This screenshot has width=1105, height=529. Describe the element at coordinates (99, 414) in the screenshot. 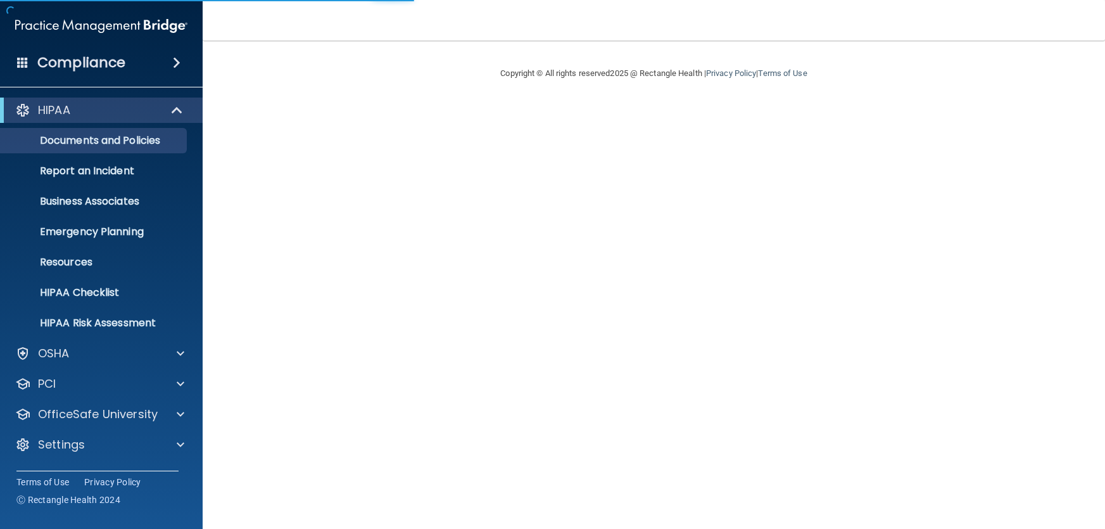

I see `a: OfficeSafe University` at that location.